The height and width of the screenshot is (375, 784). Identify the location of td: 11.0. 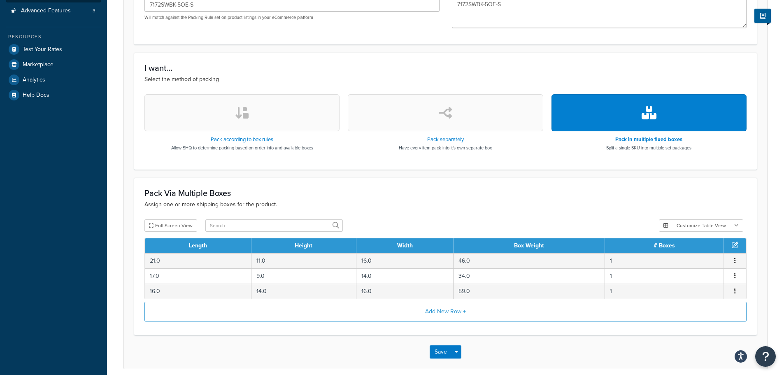
(304, 261).